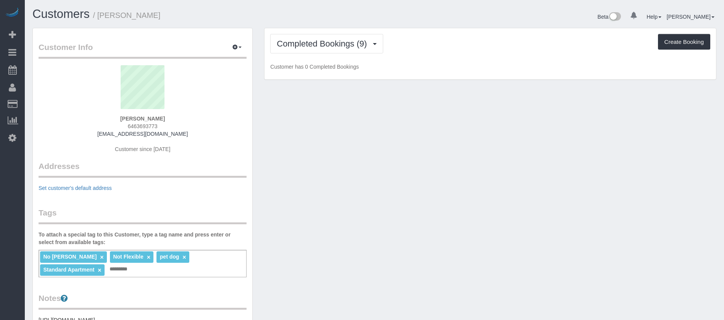  I want to click on a: Beta, so click(609, 17).